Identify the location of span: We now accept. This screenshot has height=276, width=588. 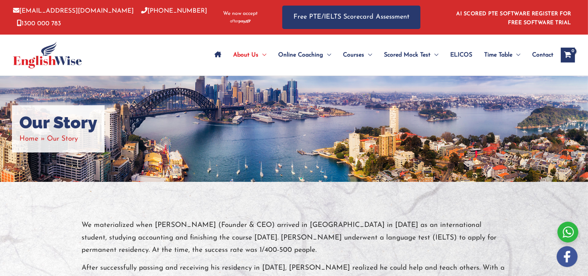
(240, 14).